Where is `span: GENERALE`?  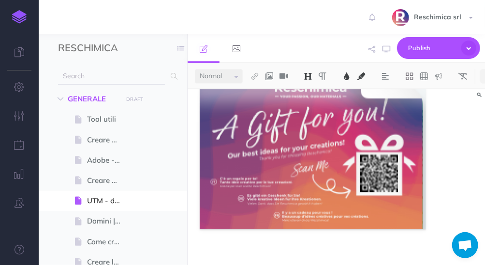 span: GENERALE is located at coordinates (92, 99).